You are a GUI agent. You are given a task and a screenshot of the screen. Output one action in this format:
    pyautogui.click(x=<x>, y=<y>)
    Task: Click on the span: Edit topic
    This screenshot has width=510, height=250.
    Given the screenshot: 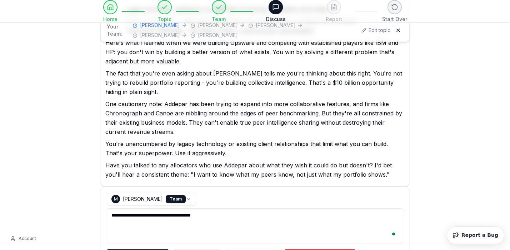 What is the action you would take?
    pyautogui.click(x=379, y=30)
    